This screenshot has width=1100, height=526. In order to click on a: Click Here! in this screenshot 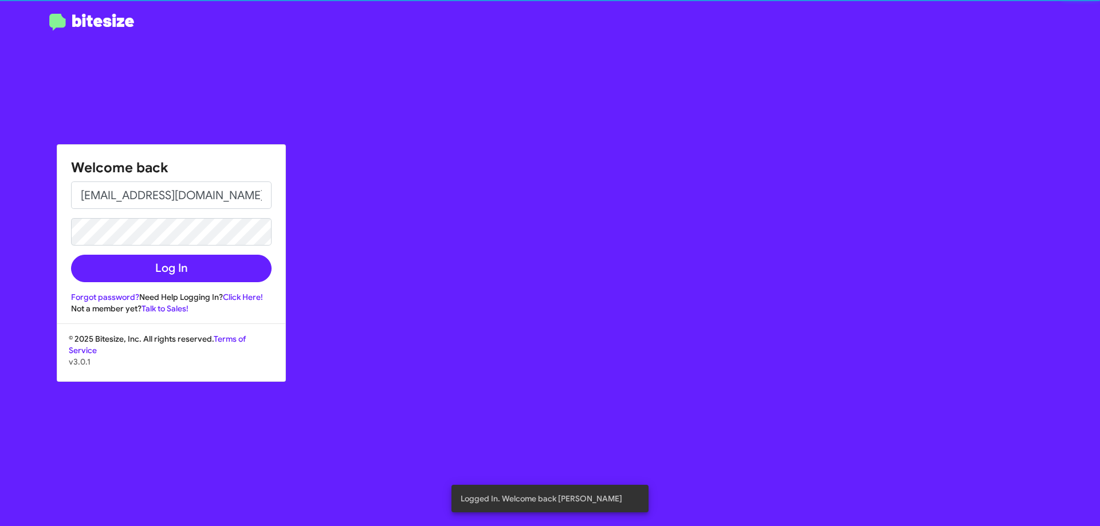, I will do `click(243, 297)`.